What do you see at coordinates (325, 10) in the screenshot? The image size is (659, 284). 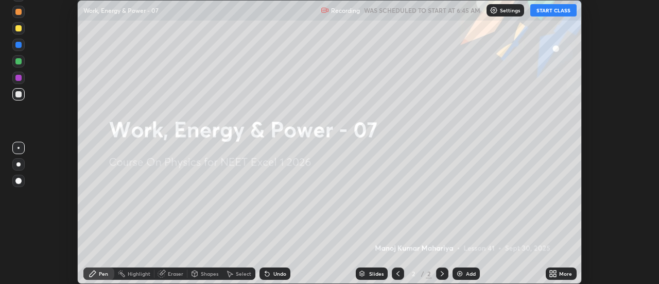 I see `img: recording.375f2c34.svg` at bounding box center [325, 10].